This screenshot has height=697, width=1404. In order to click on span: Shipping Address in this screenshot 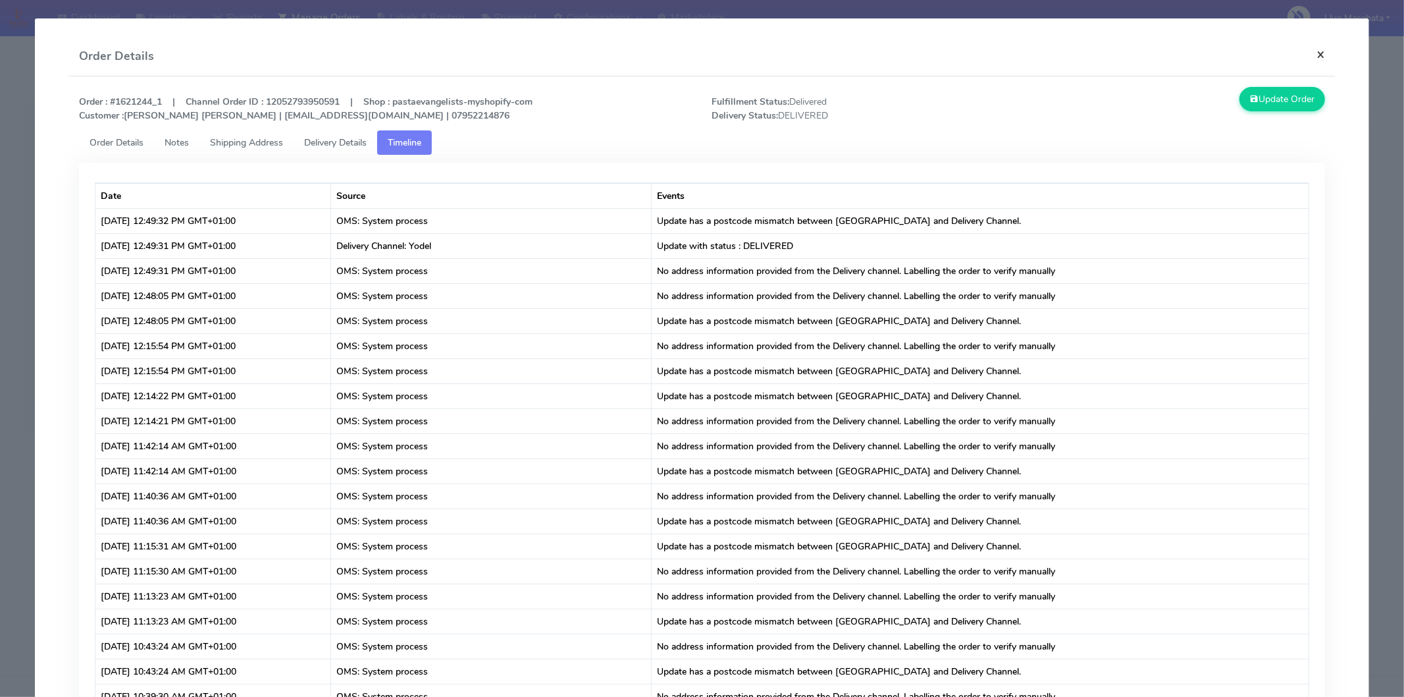, I will do `click(246, 142)`.